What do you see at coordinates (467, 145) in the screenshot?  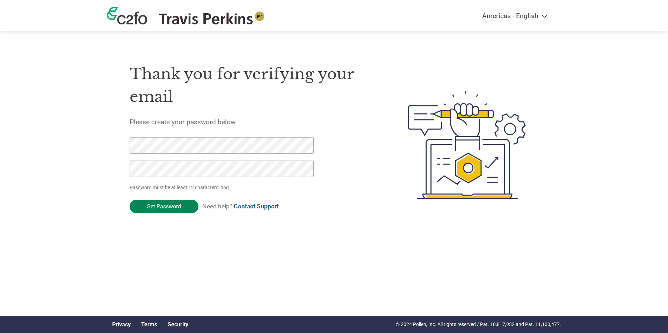 I see `img: create-password` at bounding box center [467, 145].